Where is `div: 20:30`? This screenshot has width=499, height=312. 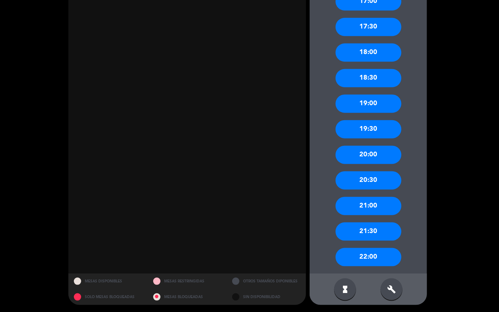 div: 20:30 is located at coordinates (368, 181).